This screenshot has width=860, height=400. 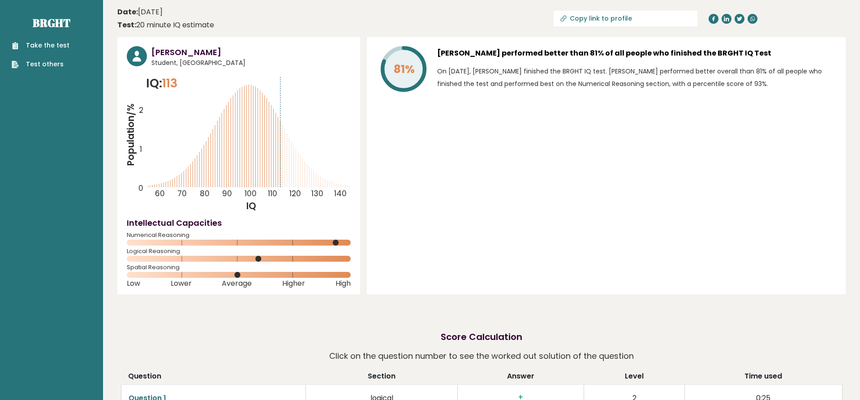 What do you see at coordinates (181, 284) in the screenshot?
I see `span: Lower` at bounding box center [181, 284].